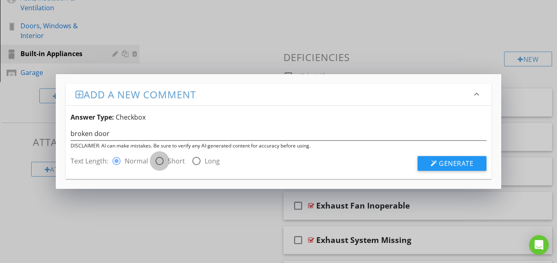  Describe the element at coordinates (477, 94) in the screenshot. I see `i: keyboard_arrow_down` at that location.